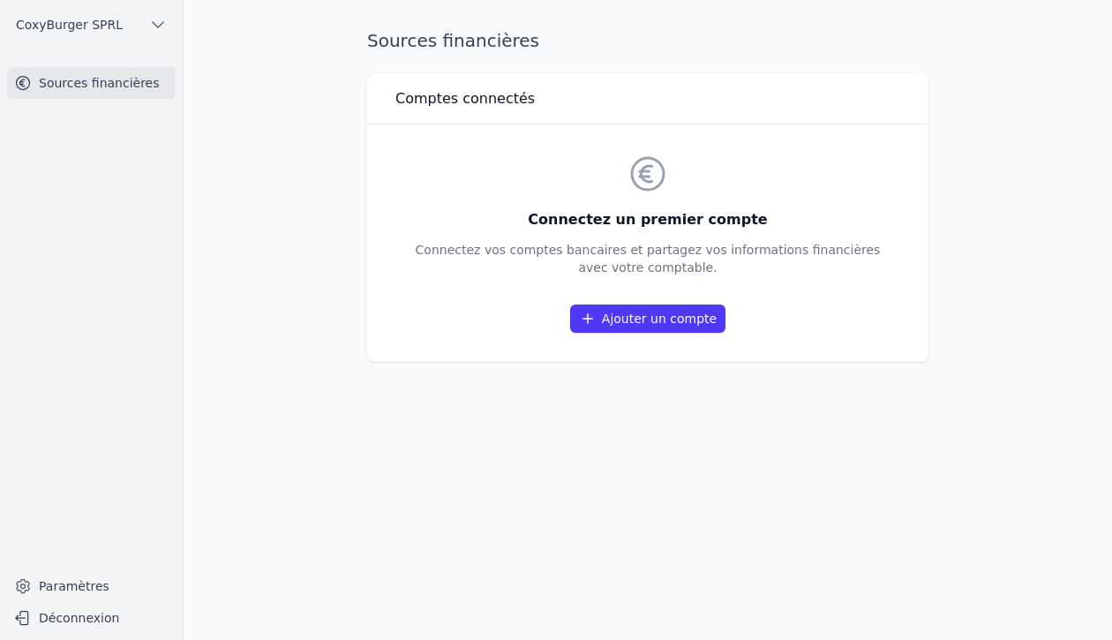 Image resolution: width=1112 pixels, height=640 pixels. Describe the element at coordinates (91, 586) in the screenshot. I see `a: Paramètres` at that location.